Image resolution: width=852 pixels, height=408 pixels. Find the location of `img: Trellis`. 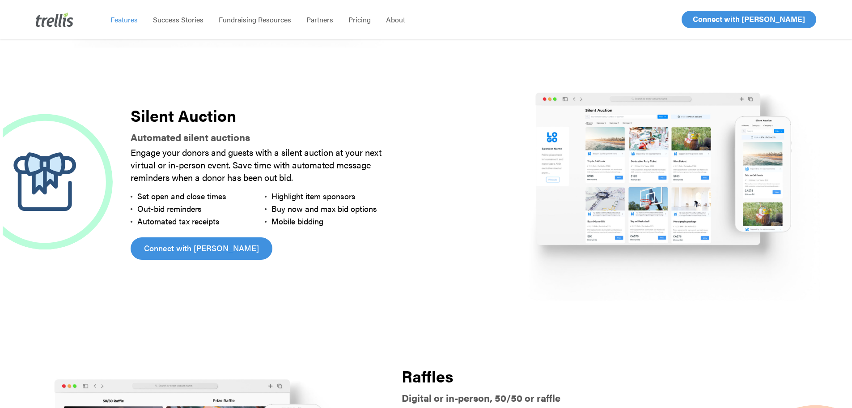

img: Trellis is located at coordinates (55, 20).